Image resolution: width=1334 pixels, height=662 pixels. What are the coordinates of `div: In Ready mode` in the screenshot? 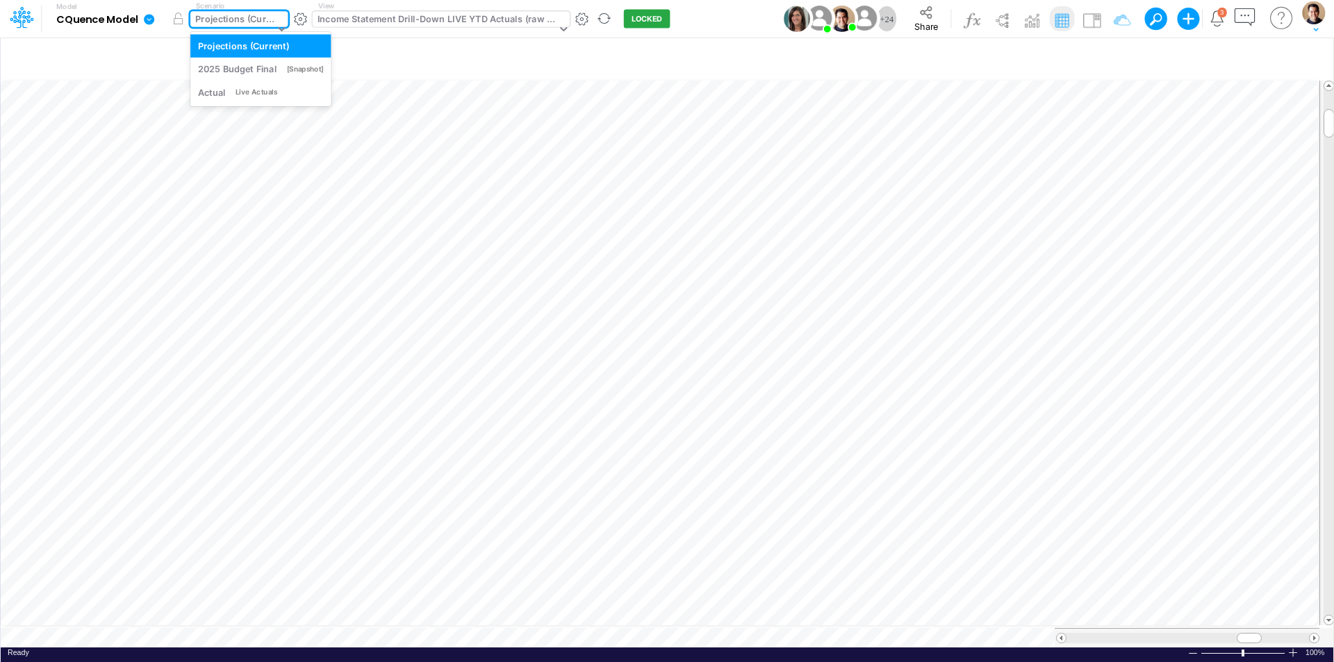 It's located at (18, 652).